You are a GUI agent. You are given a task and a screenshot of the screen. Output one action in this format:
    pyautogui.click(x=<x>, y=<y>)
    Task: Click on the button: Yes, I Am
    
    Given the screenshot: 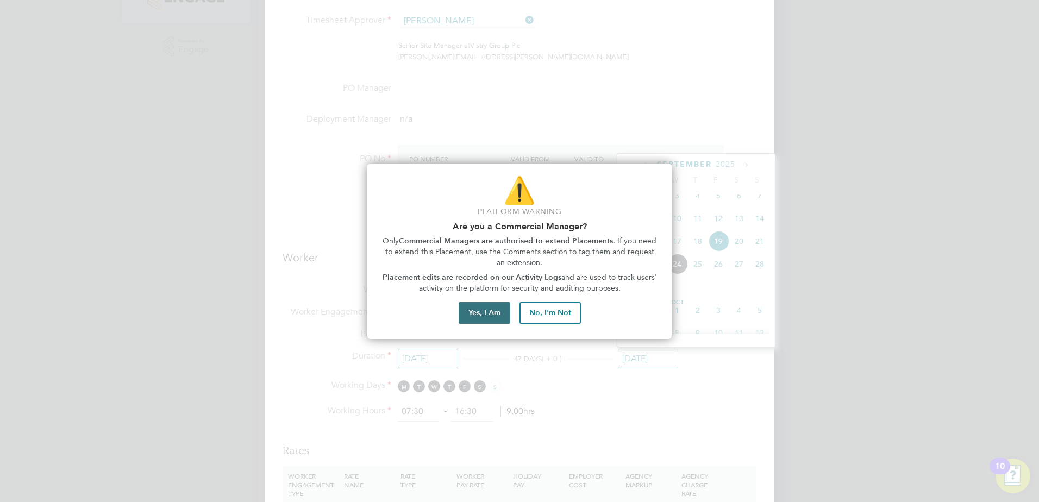 What is the action you would take?
    pyautogui.click(x=484, y=313)
    